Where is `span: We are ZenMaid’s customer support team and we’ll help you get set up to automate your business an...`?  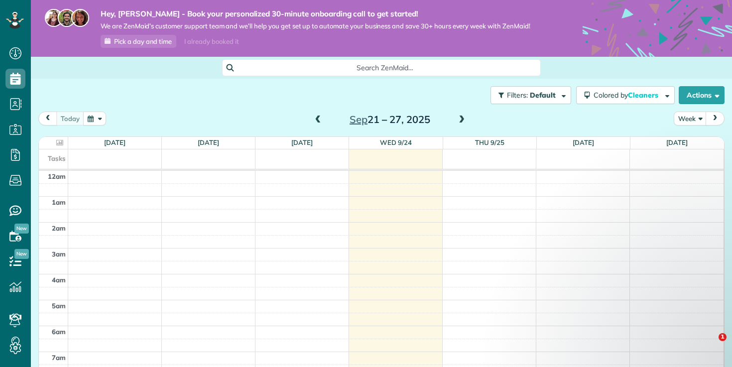
span: We are ZenMaid’s customer support team and we’ll help you get set up to automate your business an... is located at coordinates (315, 26).